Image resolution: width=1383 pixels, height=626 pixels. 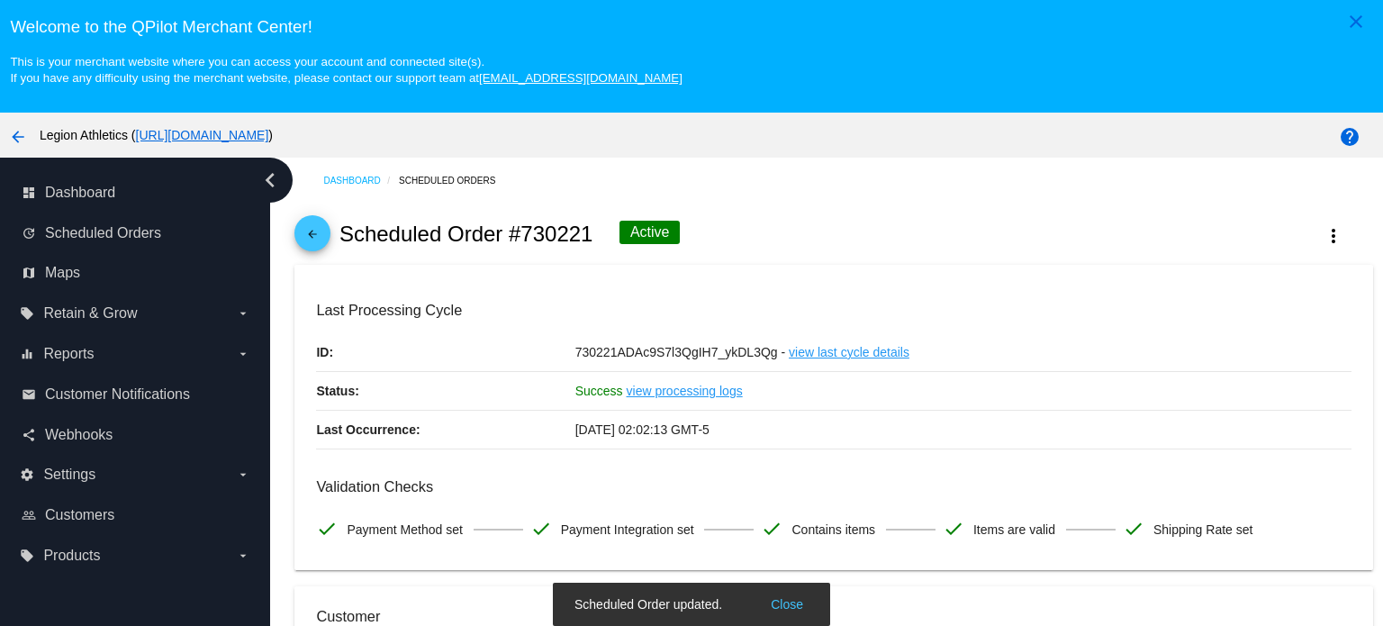 I want to click on a: email Customer Notifications, so click(x=136, y=394).